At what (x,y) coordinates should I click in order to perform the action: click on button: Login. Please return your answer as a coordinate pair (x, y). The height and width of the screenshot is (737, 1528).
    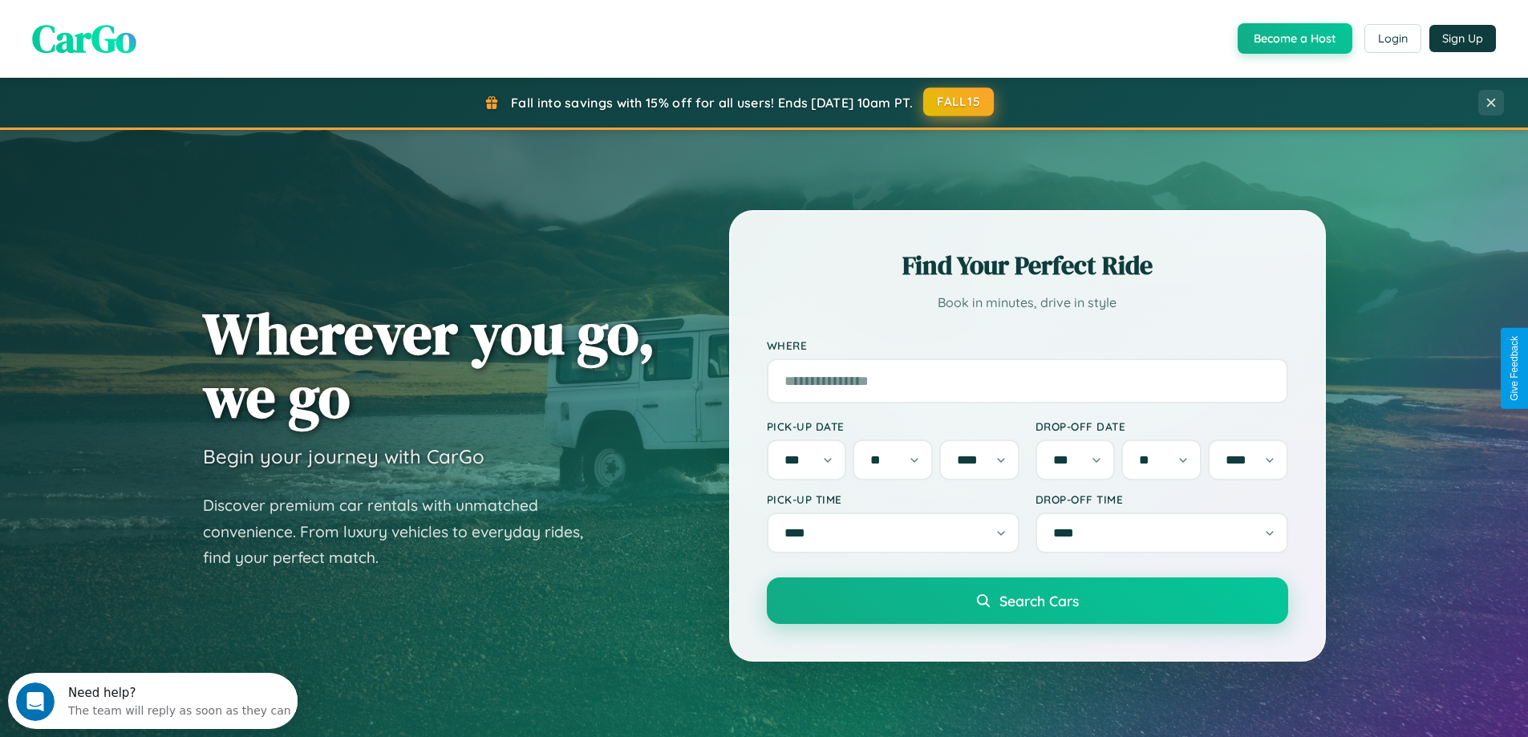
    Looking at the image, I should click on (1392, 38).